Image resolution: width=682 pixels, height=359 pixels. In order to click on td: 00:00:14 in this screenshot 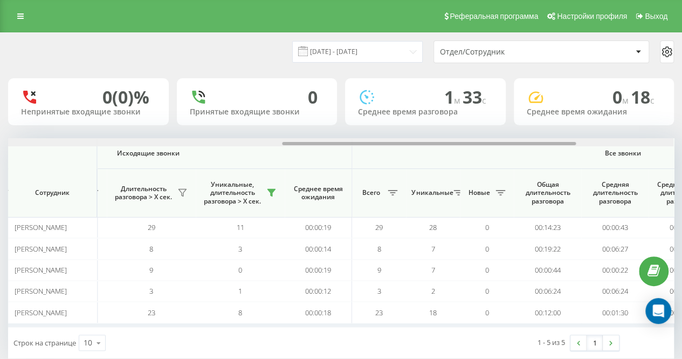, I will do `click(318, 248)`.